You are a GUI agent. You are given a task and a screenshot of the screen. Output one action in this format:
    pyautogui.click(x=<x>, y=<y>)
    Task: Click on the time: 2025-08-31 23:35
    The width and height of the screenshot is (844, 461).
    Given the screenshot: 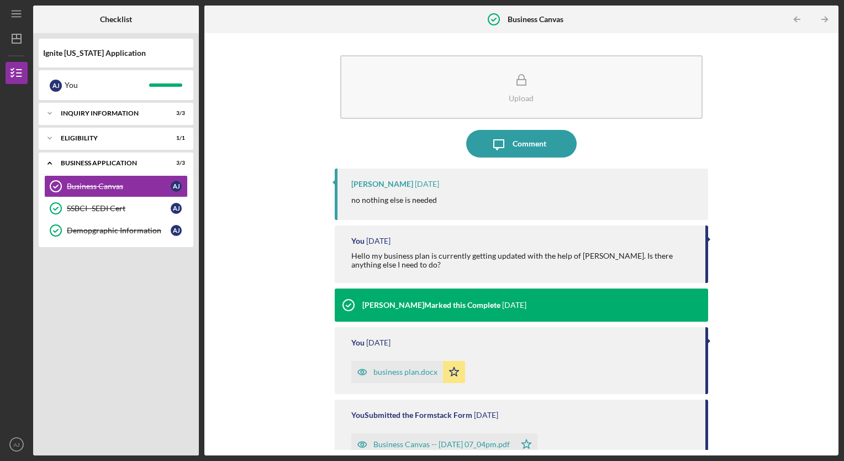 What is the action you would take?
    pyautogui.click(x=378, y=342)
    